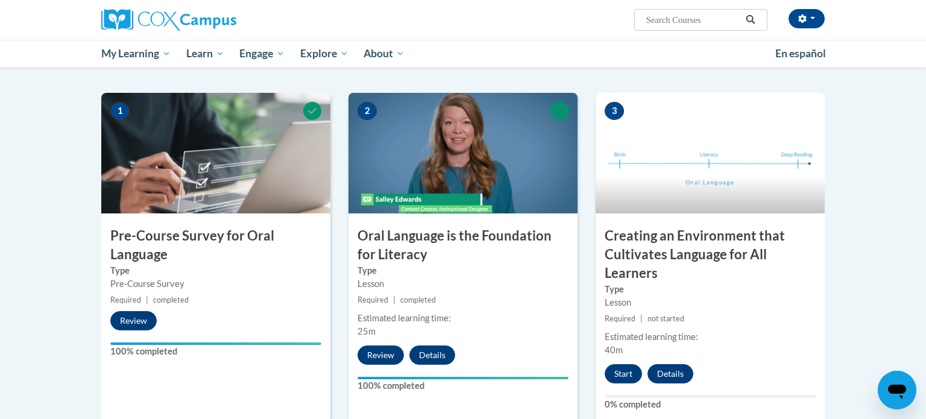 The height and width of the screenshot is (419, 926). What do you see at coordinates (324, 54) in the screenshot?
I see `a: Explore` at bounding box center [324, 54].